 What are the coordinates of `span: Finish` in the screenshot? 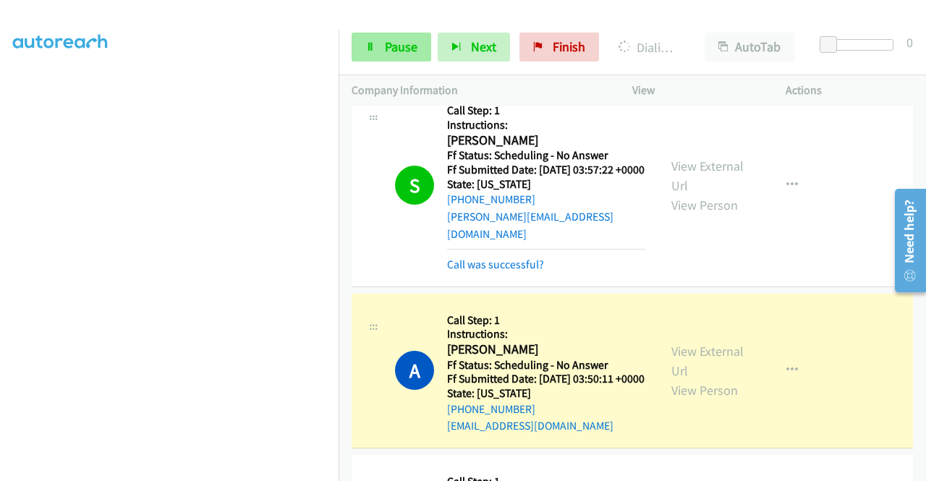 It's located at (569, 46).